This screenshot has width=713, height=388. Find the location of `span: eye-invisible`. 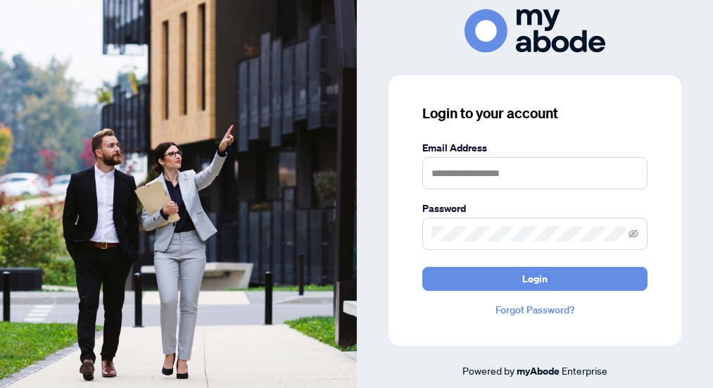

span: eye-invisible is located at coordinates (634, 234).